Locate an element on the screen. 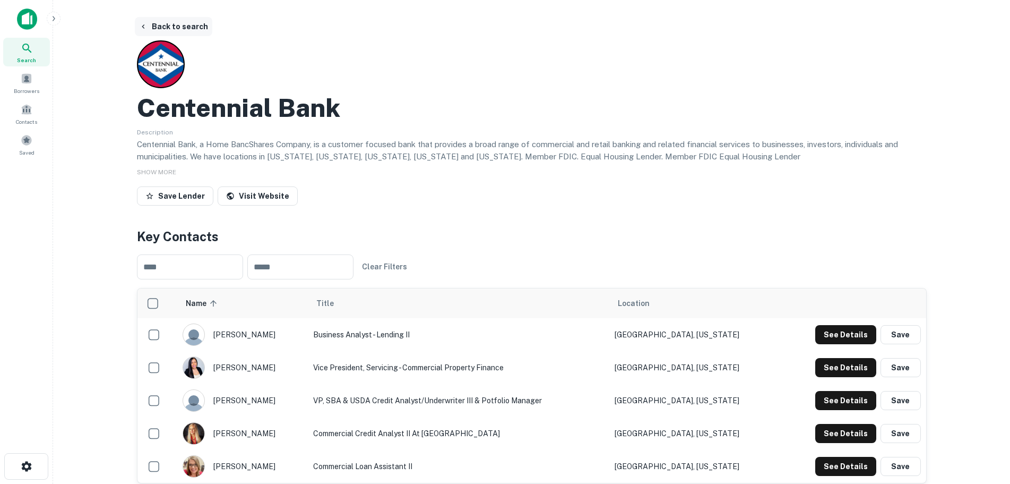 This screenshot has height=484, width=1010. td: VP, SBA & USDA Credit Analyst/Underwriter III & Potfolio Manager is located at coordinates (459, 400).